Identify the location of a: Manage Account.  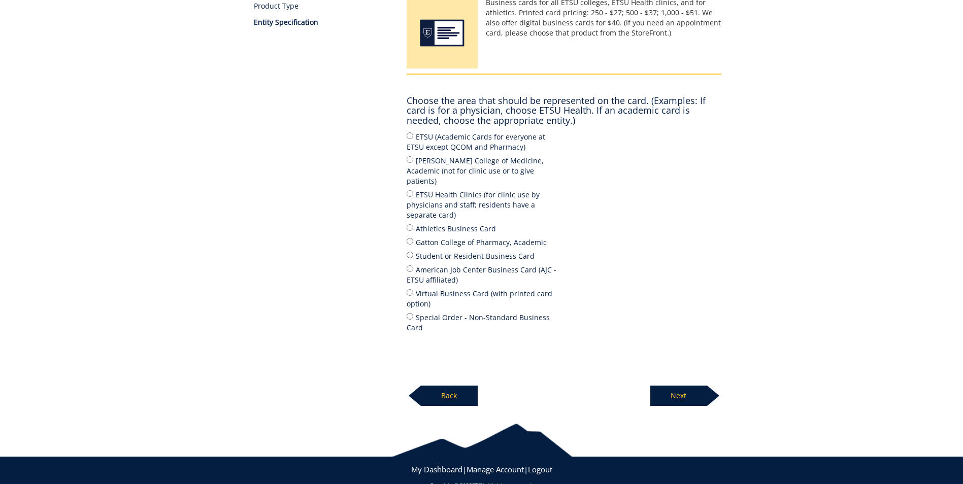
(495, 470).